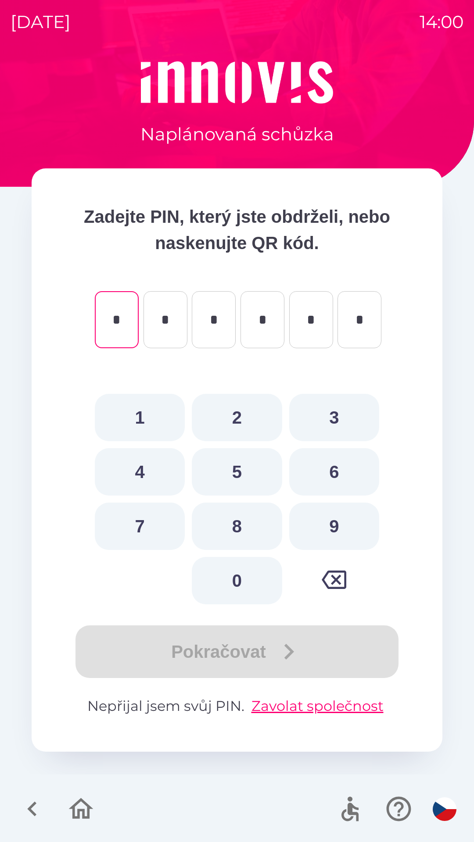  I want to click on button: 6, so click(334, 472).